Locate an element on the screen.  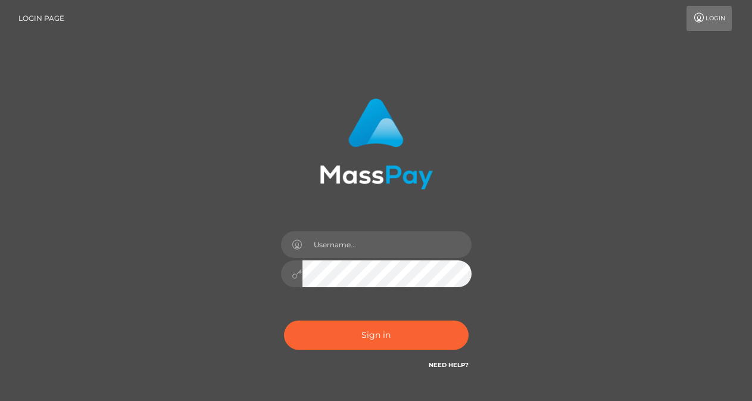
a: Need Help? is located at coordinates (449, 365).